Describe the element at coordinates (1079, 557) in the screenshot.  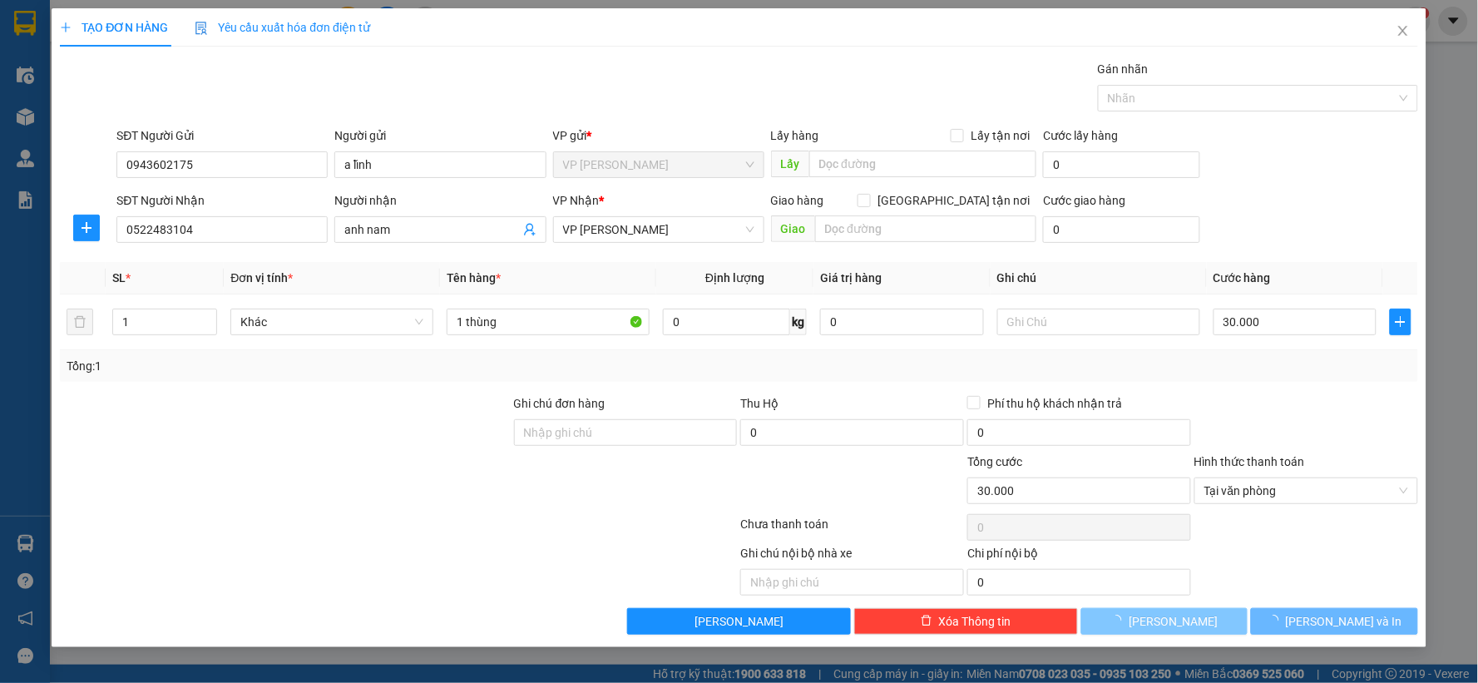
I see `div: Chi phí nội bộ` at that location.